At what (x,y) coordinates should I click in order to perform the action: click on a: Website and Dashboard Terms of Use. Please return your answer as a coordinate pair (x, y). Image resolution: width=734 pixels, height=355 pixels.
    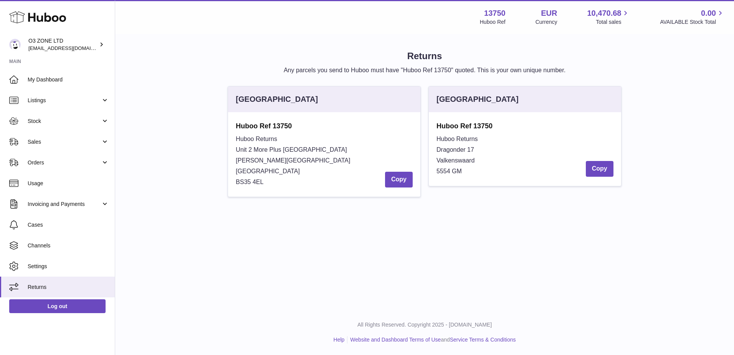
    Looking at the image, I should click on (396, 339).